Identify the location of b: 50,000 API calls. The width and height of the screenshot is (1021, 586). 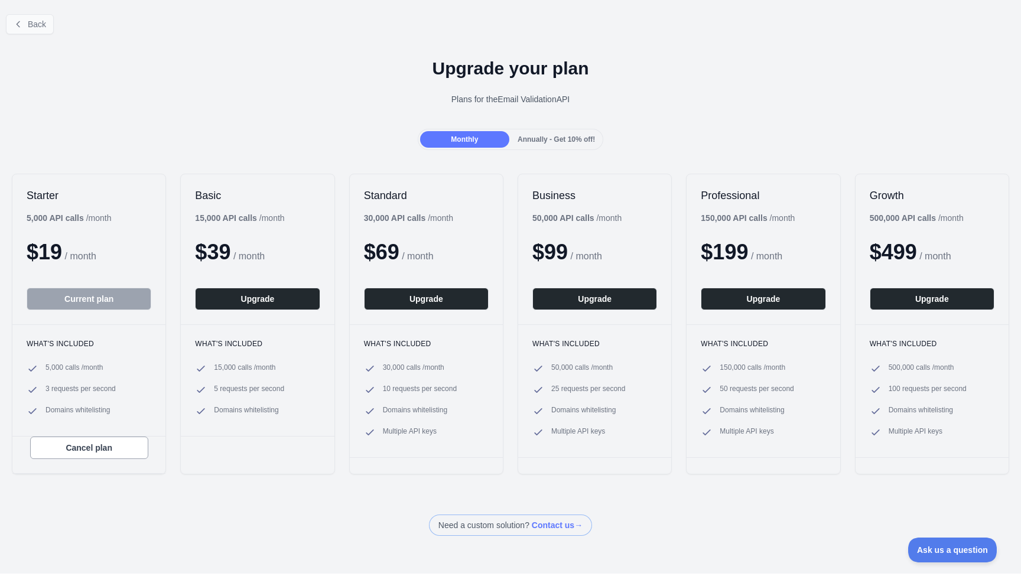
(563, 218).